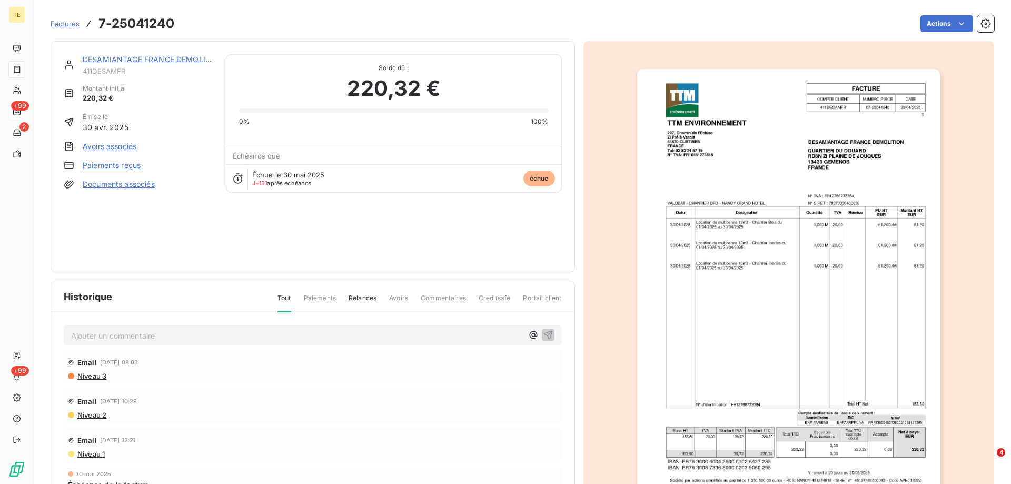 The width and height of the screenshot is (1011, 484). I want to click on span: Niveau 2, so click(91, 415).